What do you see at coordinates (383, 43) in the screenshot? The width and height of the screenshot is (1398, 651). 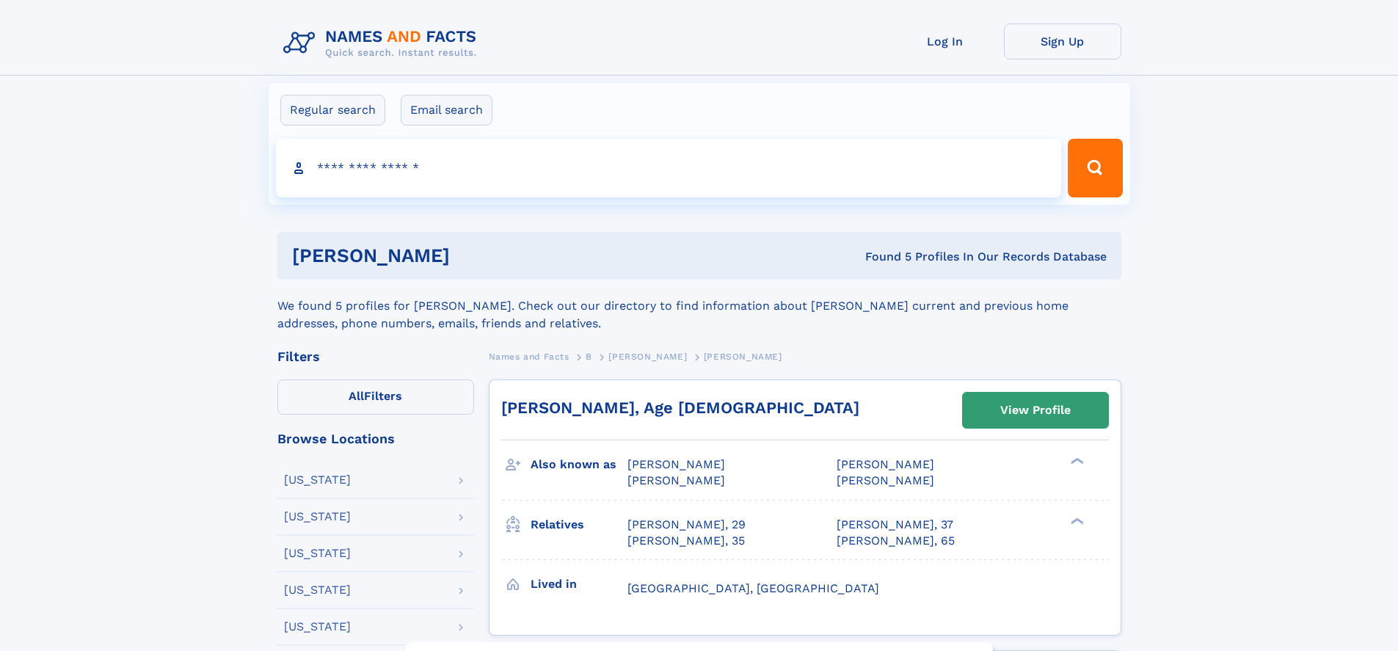 I see `img: Logo Names and Facts` at bounding box center [383, 43].